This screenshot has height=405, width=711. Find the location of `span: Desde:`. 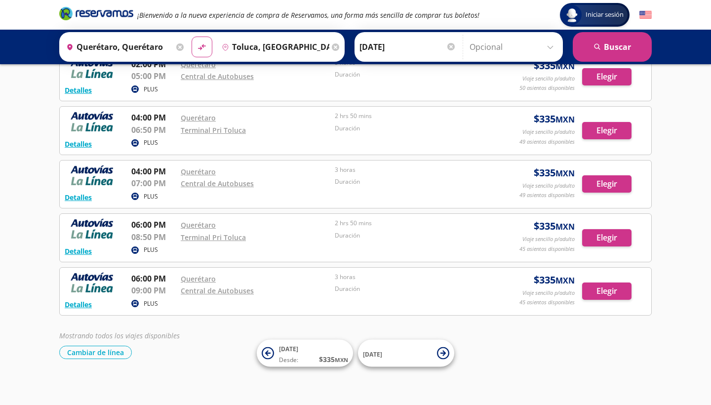

span: Desde: is located at coordinates (288, 360).